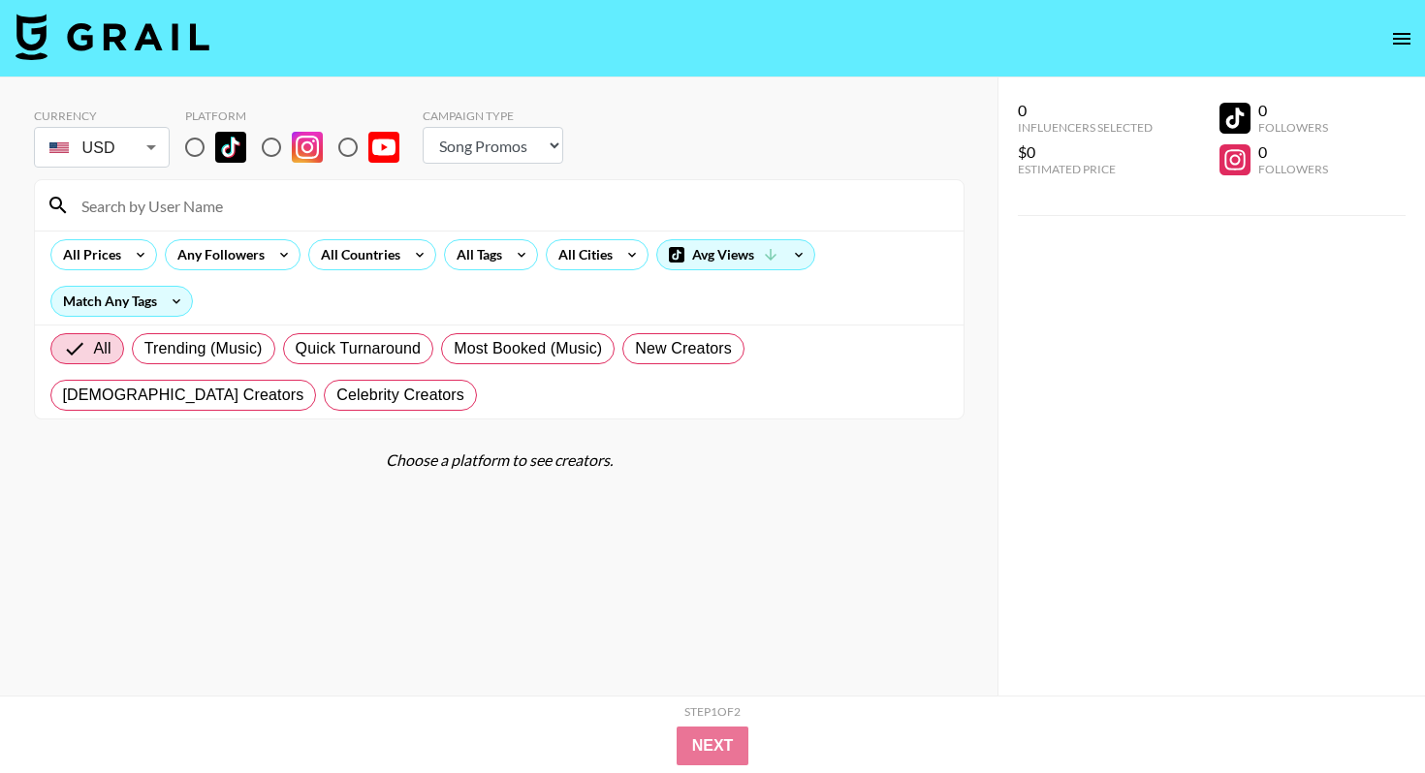 The image size is (1425, 773). What do you see at coordinates (1402, 39) in the screenshot?
I see `button: open drawer` at bounding box center [1402, 39].